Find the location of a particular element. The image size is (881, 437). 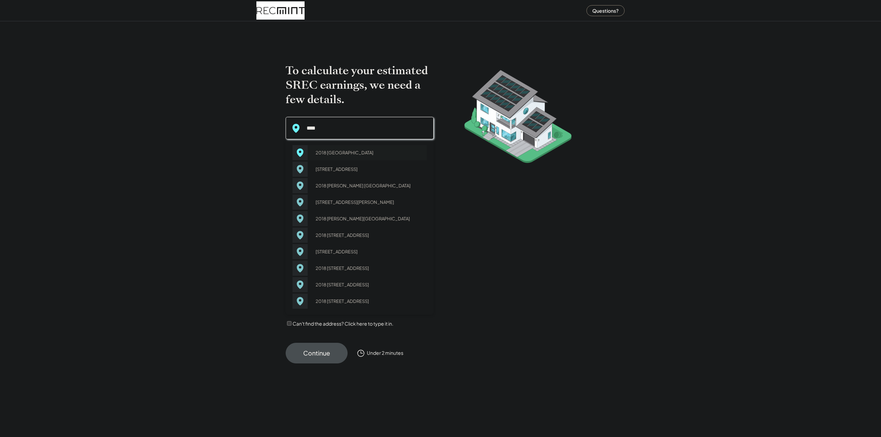

button: Questions? is located at coordinates (605, 11).